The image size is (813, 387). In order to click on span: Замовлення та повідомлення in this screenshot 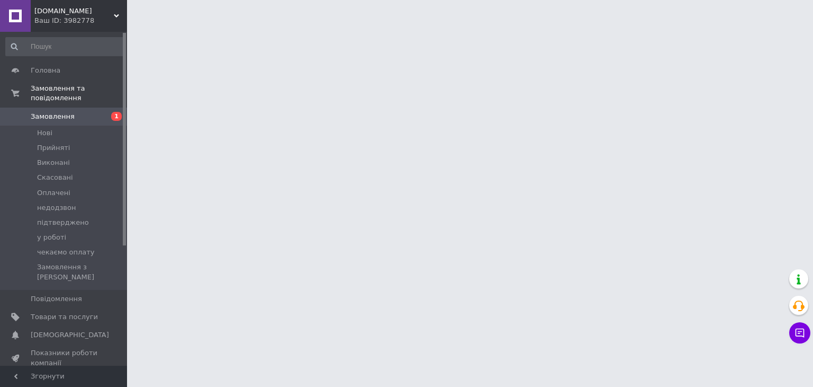, I will do `click(79, 93)`.